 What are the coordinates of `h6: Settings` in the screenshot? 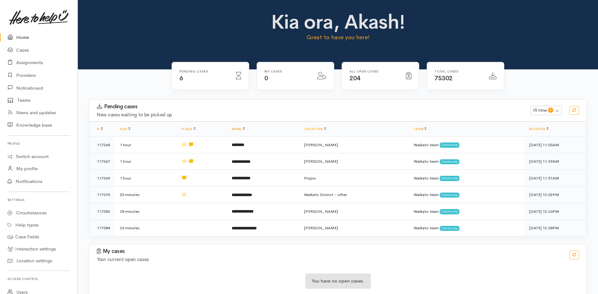 It's located at (39, 200).